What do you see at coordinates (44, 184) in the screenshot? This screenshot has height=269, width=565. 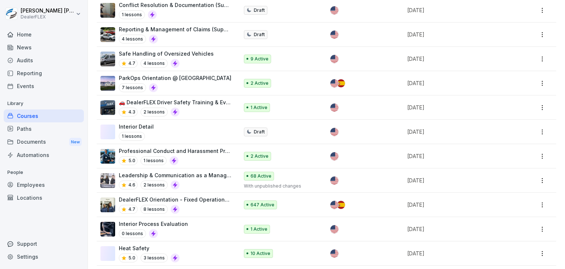 I see `div: Employees` at bounding box center [44, 184].